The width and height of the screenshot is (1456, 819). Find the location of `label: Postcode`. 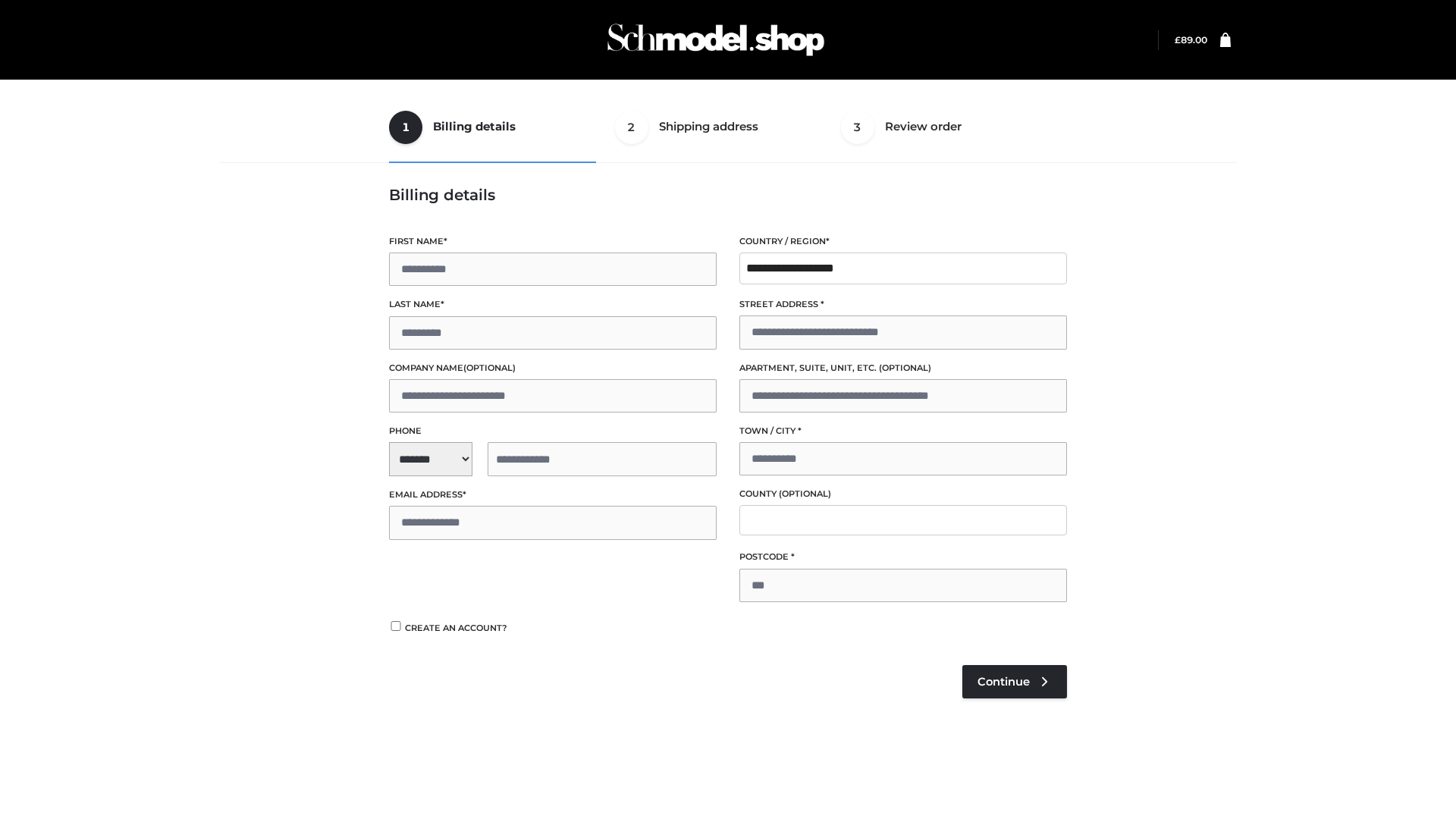

label: Postcode is located at coordinates (903, 557).